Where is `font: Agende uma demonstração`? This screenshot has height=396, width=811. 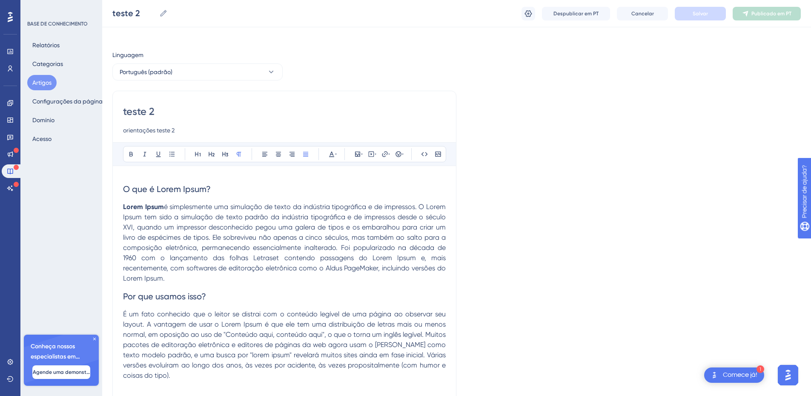
font: Agende uma demonstração is located at coordinates (67, 372).